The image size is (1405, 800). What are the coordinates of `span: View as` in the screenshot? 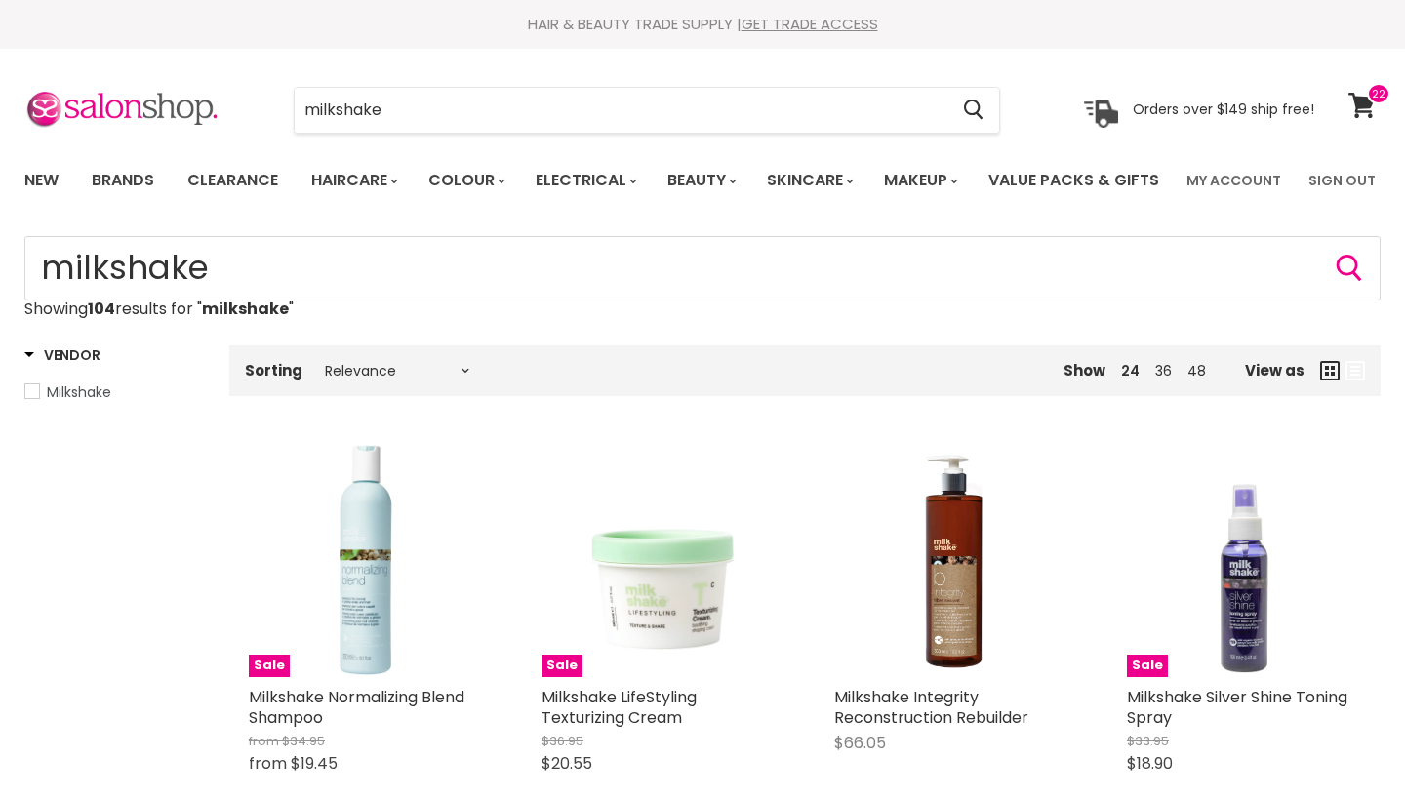 It's located at (1274, 370).